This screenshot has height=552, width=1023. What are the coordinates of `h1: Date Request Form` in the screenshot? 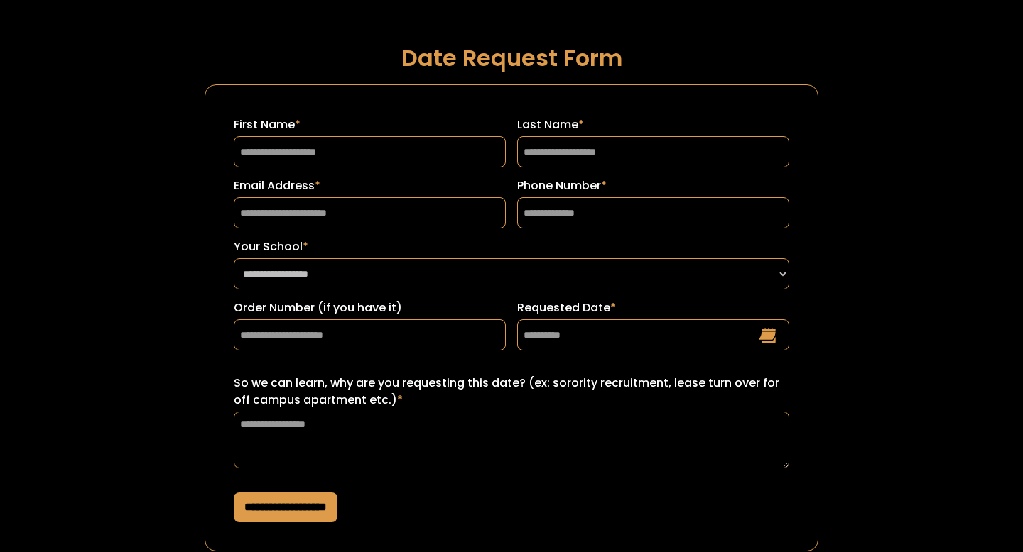 It's located at (511, 58).